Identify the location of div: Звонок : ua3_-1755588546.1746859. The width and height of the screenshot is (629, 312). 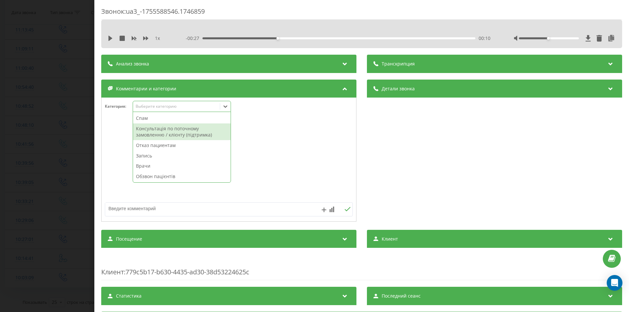
(362, 13).